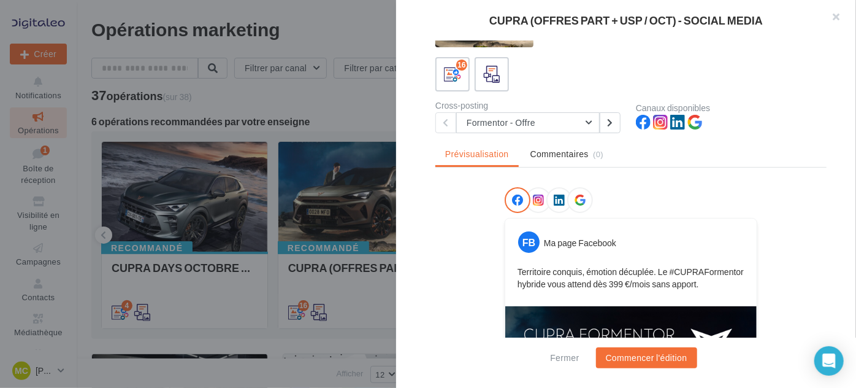 The image size is (856, 388). Describe the element at coordinates (559, 154) in the screenshot. I see `span: Commentaires` at that location.